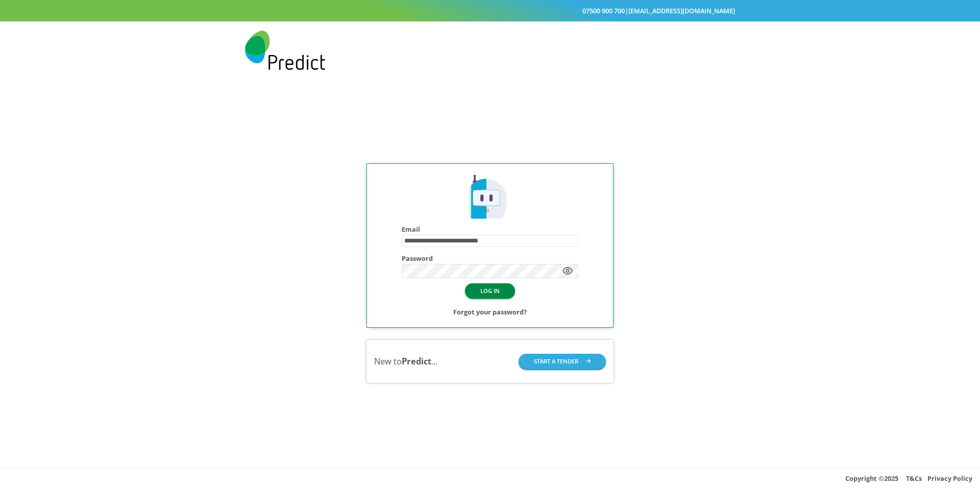  I want to click on div: New to ..., so click(406, 361).